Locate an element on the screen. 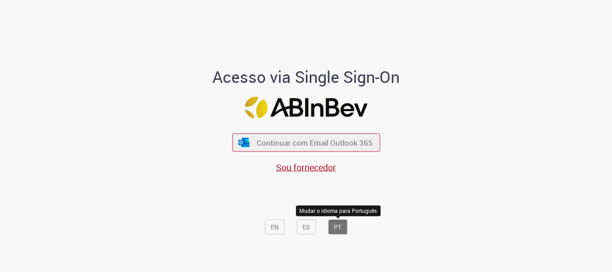  span: Continuar com Email Outlook 365 is located at coordinates (315, 142).